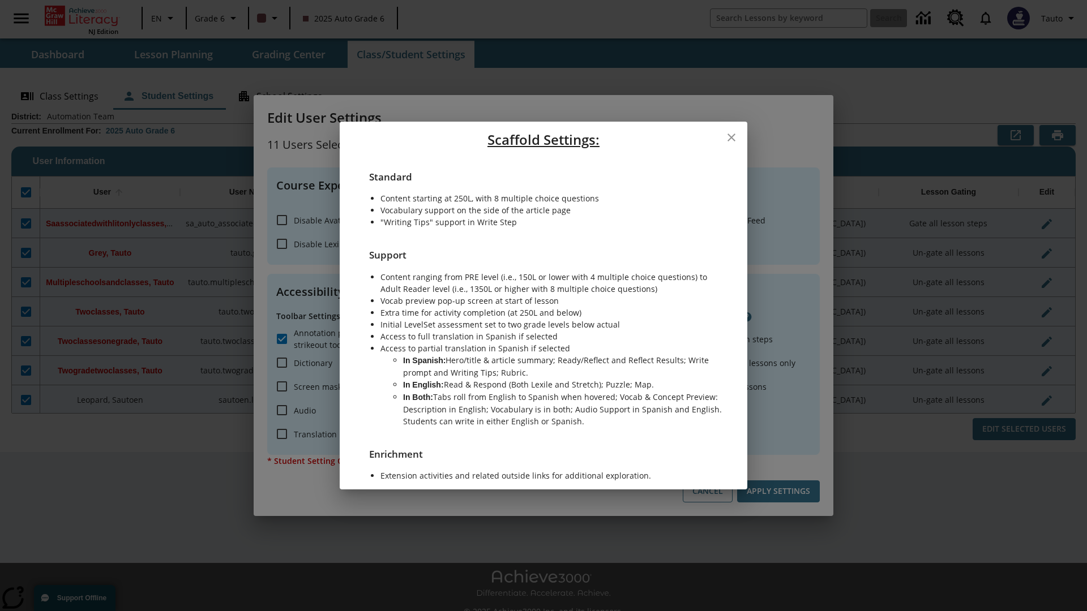  Describe the element at coordinates (566, 366) in the screenshot. I see `li: Hero/title & article summary; Ready/Reflect and Reflect Results; Write prompt and Writing Tips; R...` at that location.